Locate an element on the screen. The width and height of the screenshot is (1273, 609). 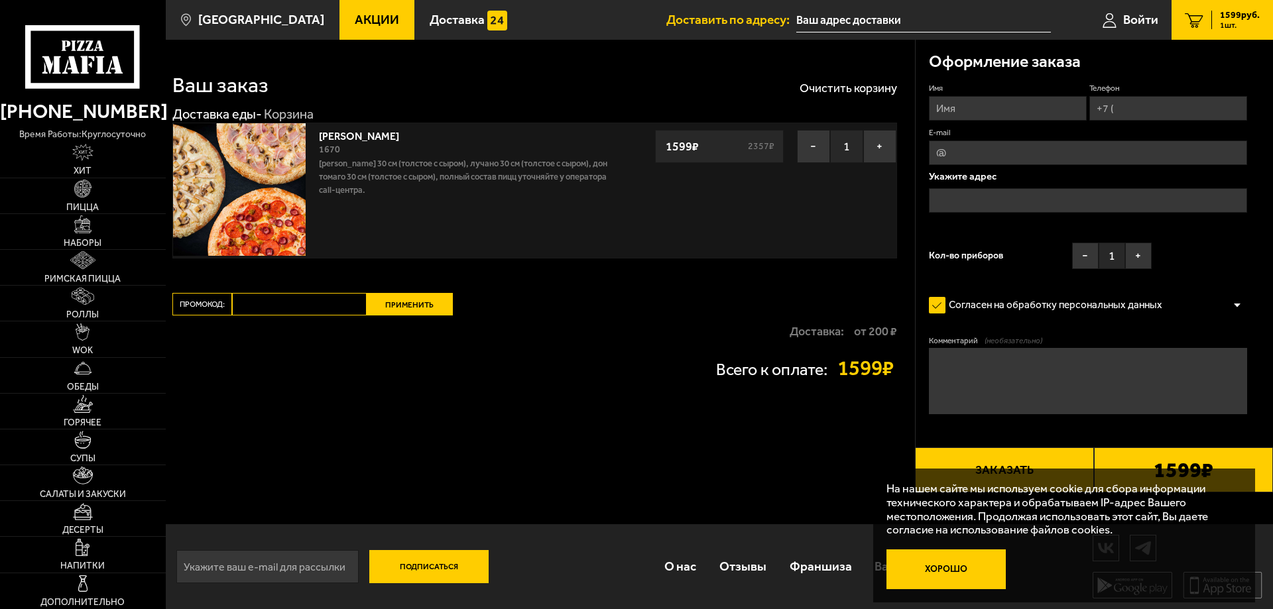
span: (необязательно) is located at coordinates (1013, 341).